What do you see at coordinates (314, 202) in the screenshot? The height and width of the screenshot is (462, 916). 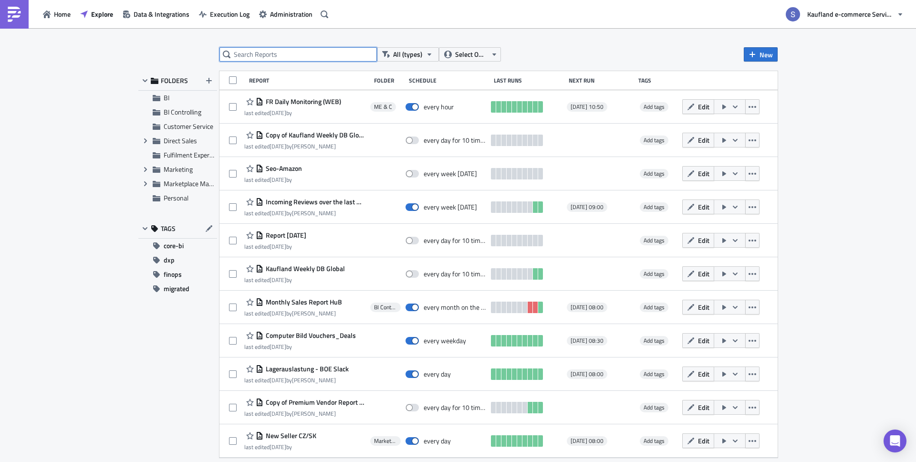 I see `span: Incoming Reviews over the last week` at bounding box center [314, 202].